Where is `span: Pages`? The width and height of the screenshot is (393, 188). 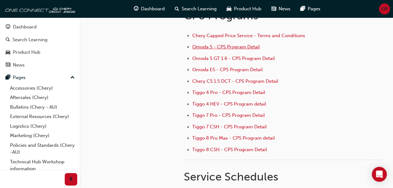 span: Pages is located at coordinates (314, 9).